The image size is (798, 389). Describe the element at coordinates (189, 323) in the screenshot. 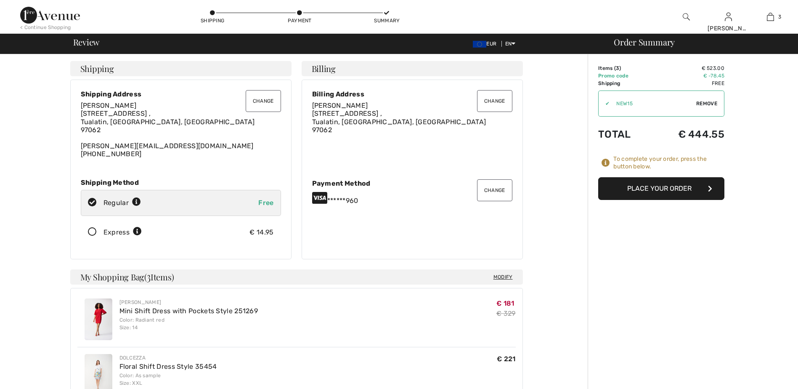

I see `div: Color: Radiant red Size: 14` at that location.